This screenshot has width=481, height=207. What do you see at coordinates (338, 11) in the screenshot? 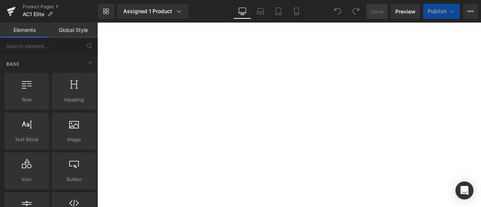
I see `button: Undo` at bounding box center [338, 11].